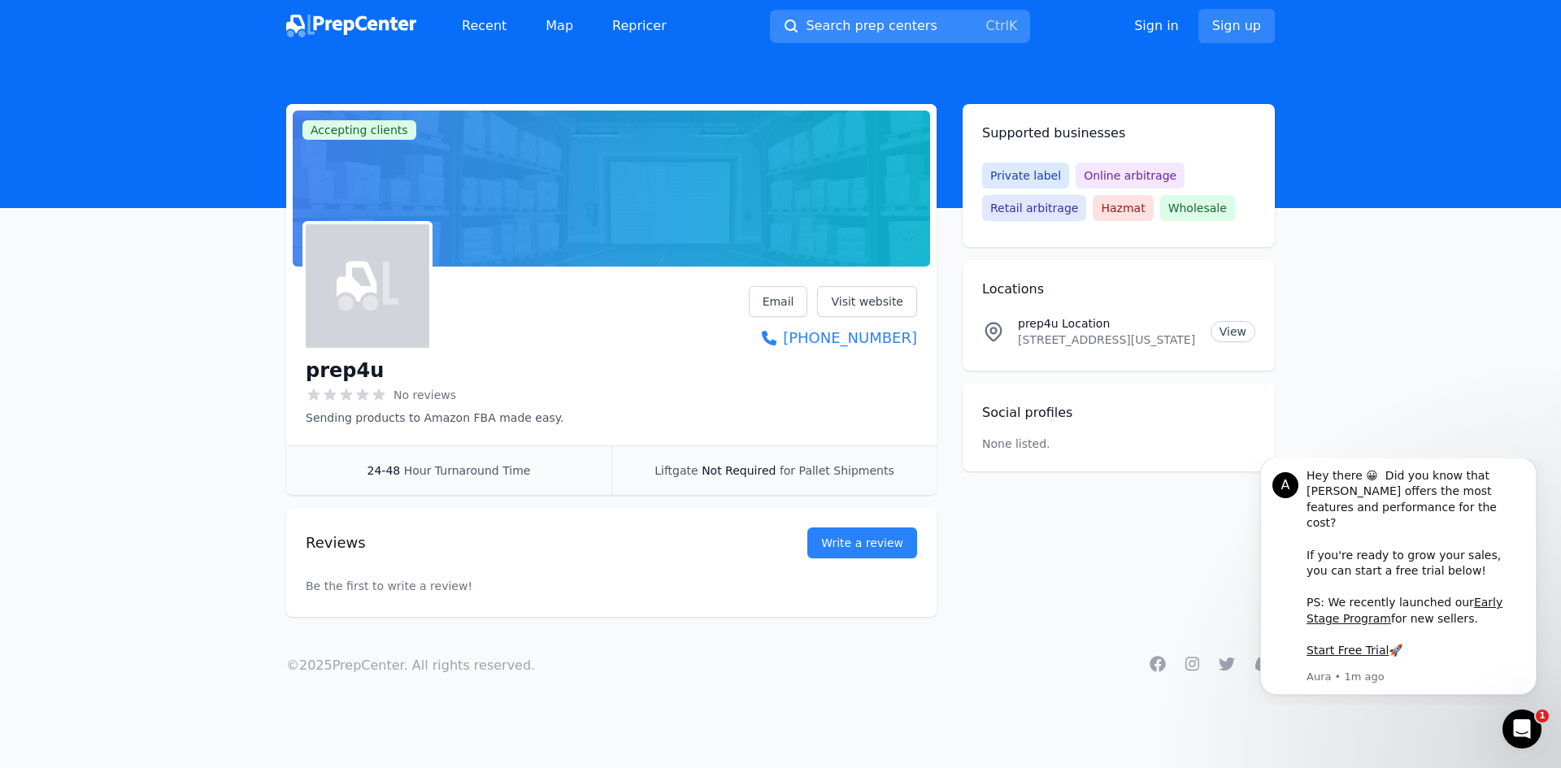  What do you see at coordinates (1013, 25) in the screenshot?
I see `kbd: K` at bounding box center [1013, 25].